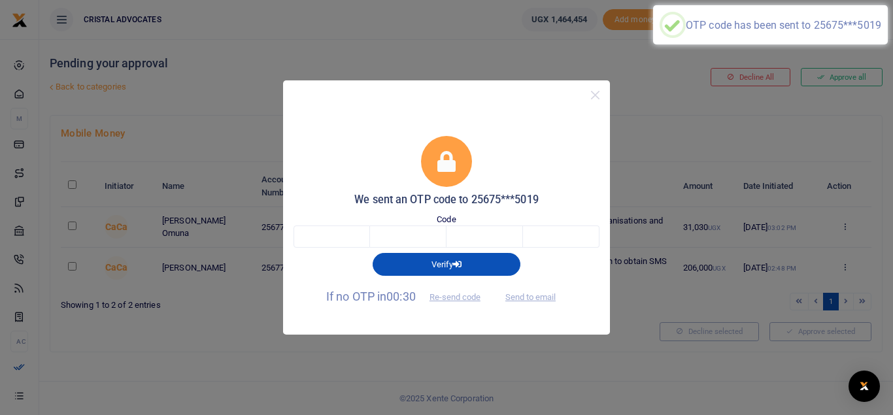 The width and height of the screenshot is (893, 415). I want to click on button: Verify, so click(446, 264).